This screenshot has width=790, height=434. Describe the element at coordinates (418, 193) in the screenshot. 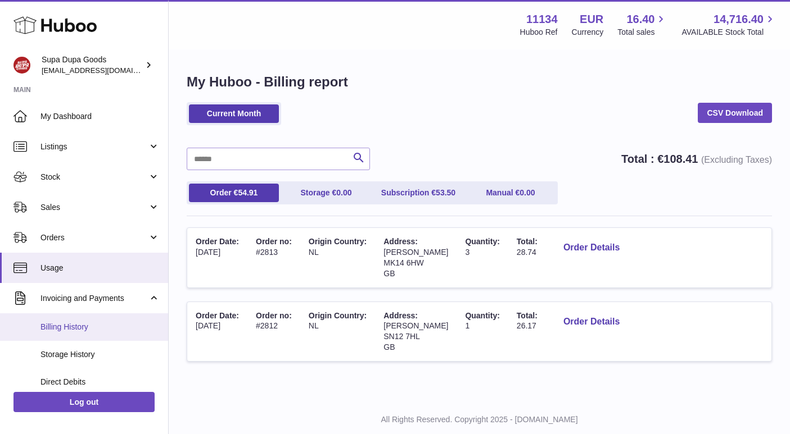

I see `a: Subscription €53.50` at that location.